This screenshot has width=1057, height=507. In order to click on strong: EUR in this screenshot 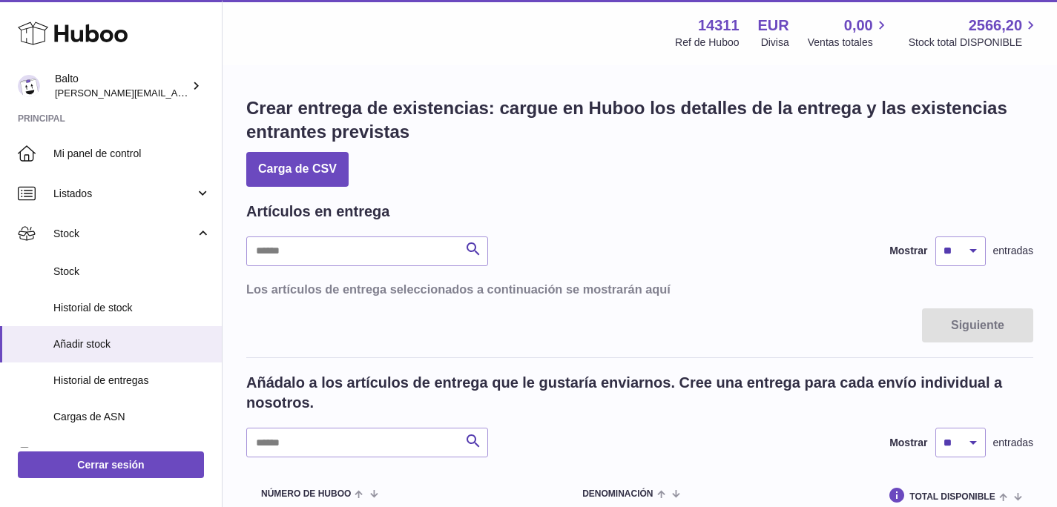, I will do `click(774, 25)`.